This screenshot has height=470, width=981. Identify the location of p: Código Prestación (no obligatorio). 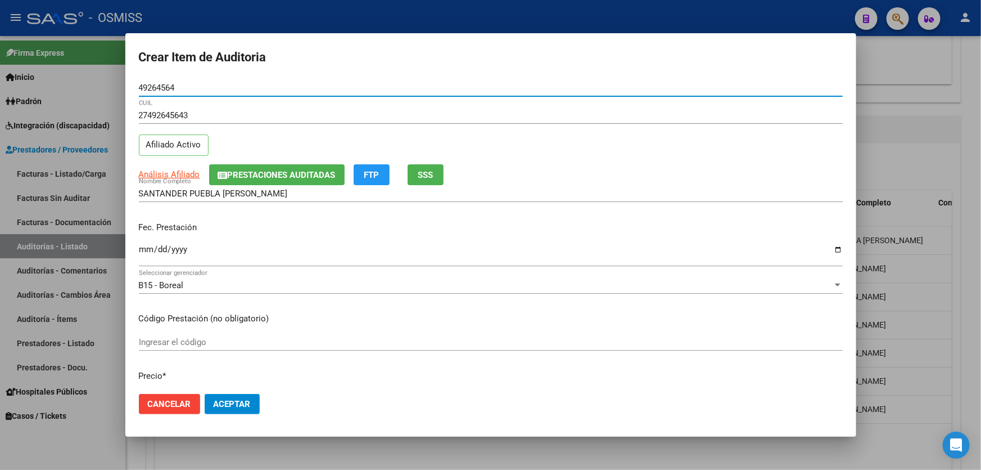
(491, 318).